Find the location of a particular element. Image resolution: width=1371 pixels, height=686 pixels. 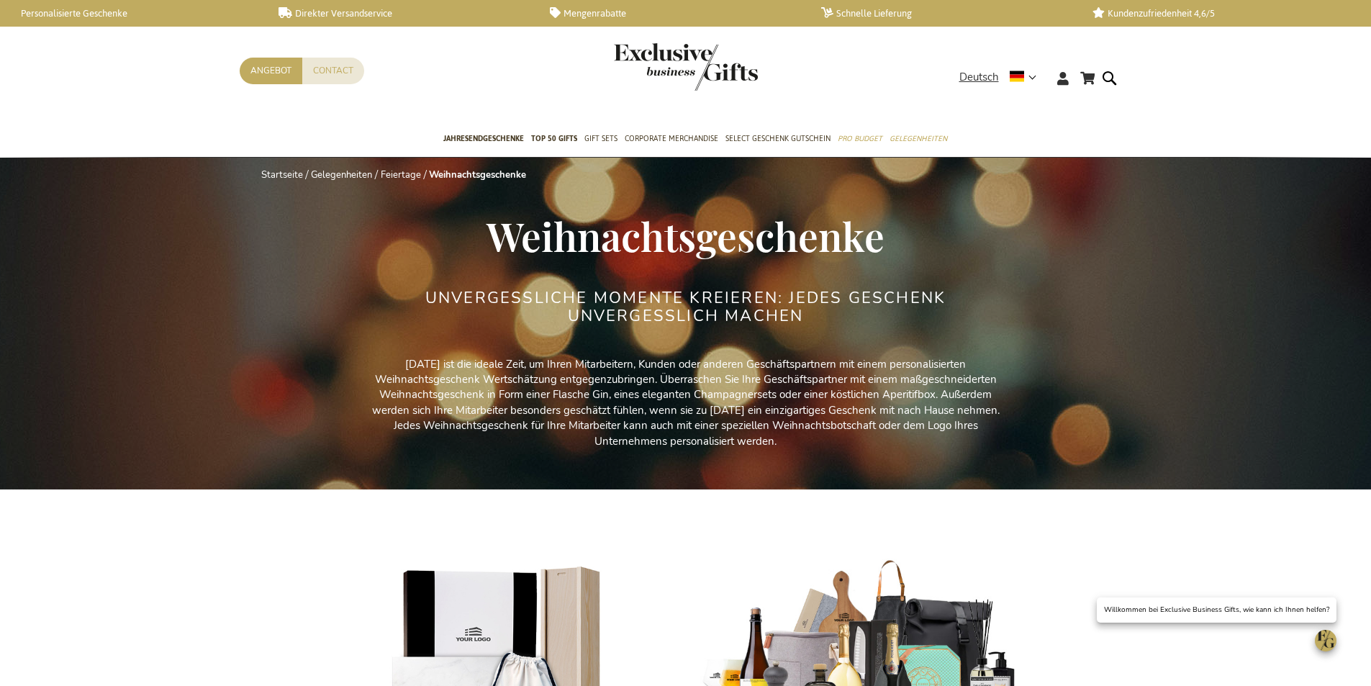

img: Exclusive Business gifts logo is located at coordinates (686, 67).